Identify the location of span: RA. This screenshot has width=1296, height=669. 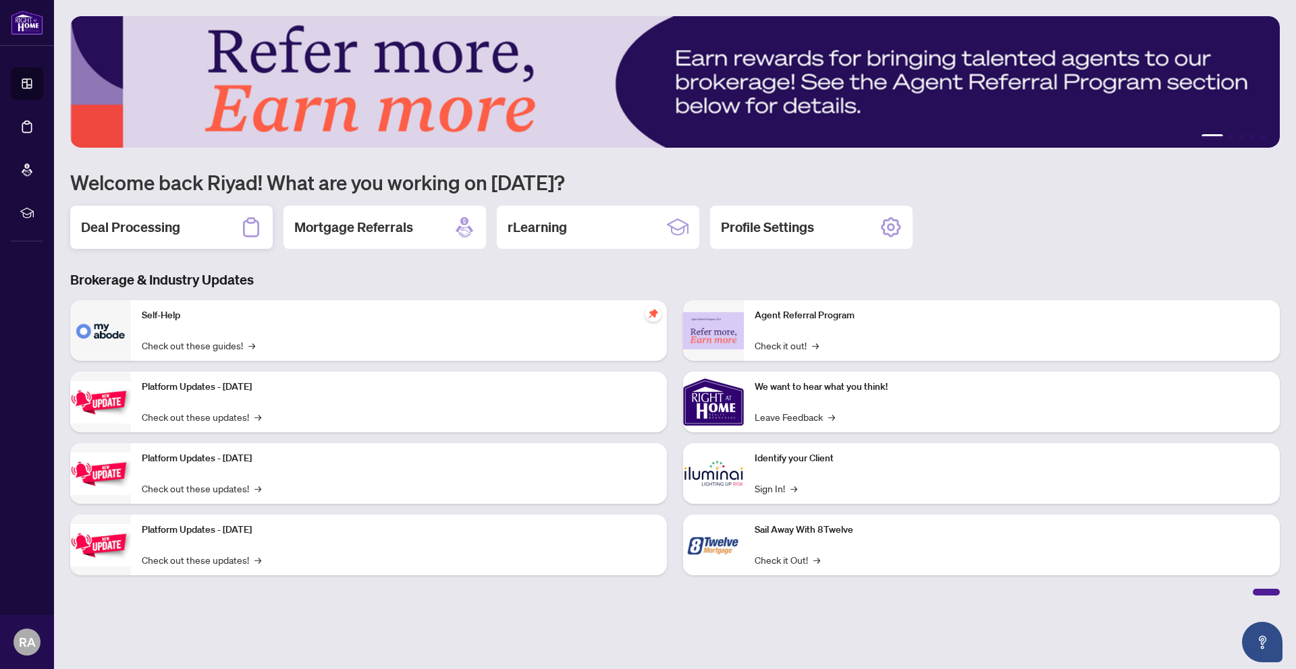
(27, 642).